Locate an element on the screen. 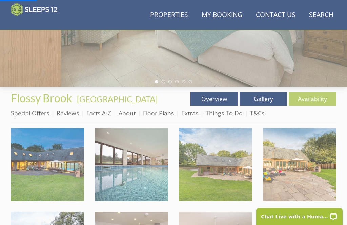  a: Search is located at coordinates (321, 15).